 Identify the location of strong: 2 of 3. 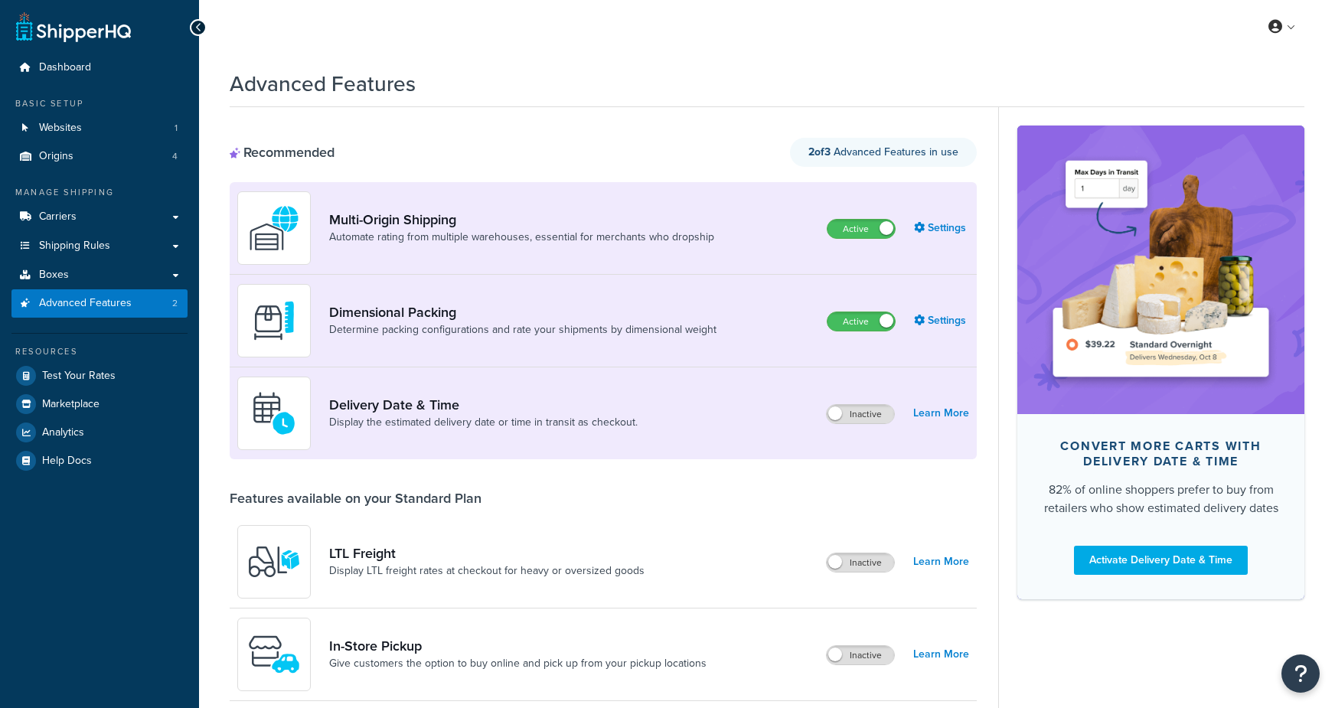
(819, 152).